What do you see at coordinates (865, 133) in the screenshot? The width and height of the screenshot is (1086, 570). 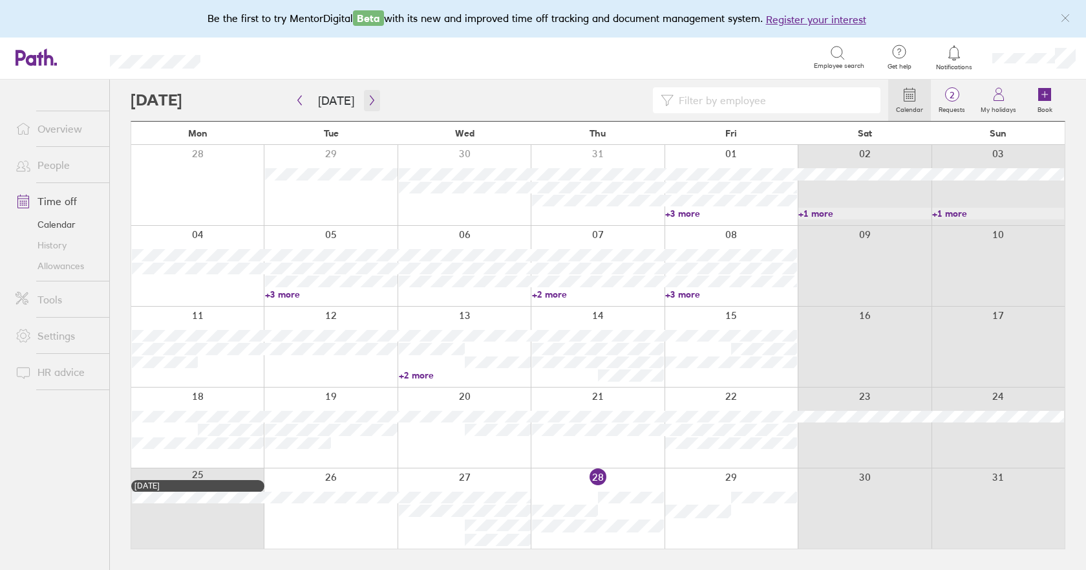 I see `span: Sat` at bounding box center [865, 133].